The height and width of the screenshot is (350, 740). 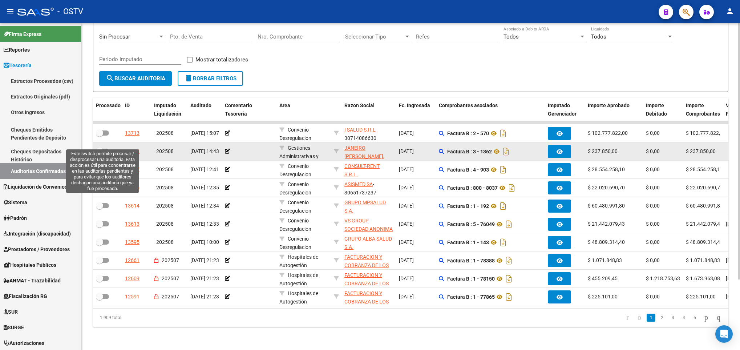 I want to click on span: $ 21.442.079,43, so click(x=607, y=224).